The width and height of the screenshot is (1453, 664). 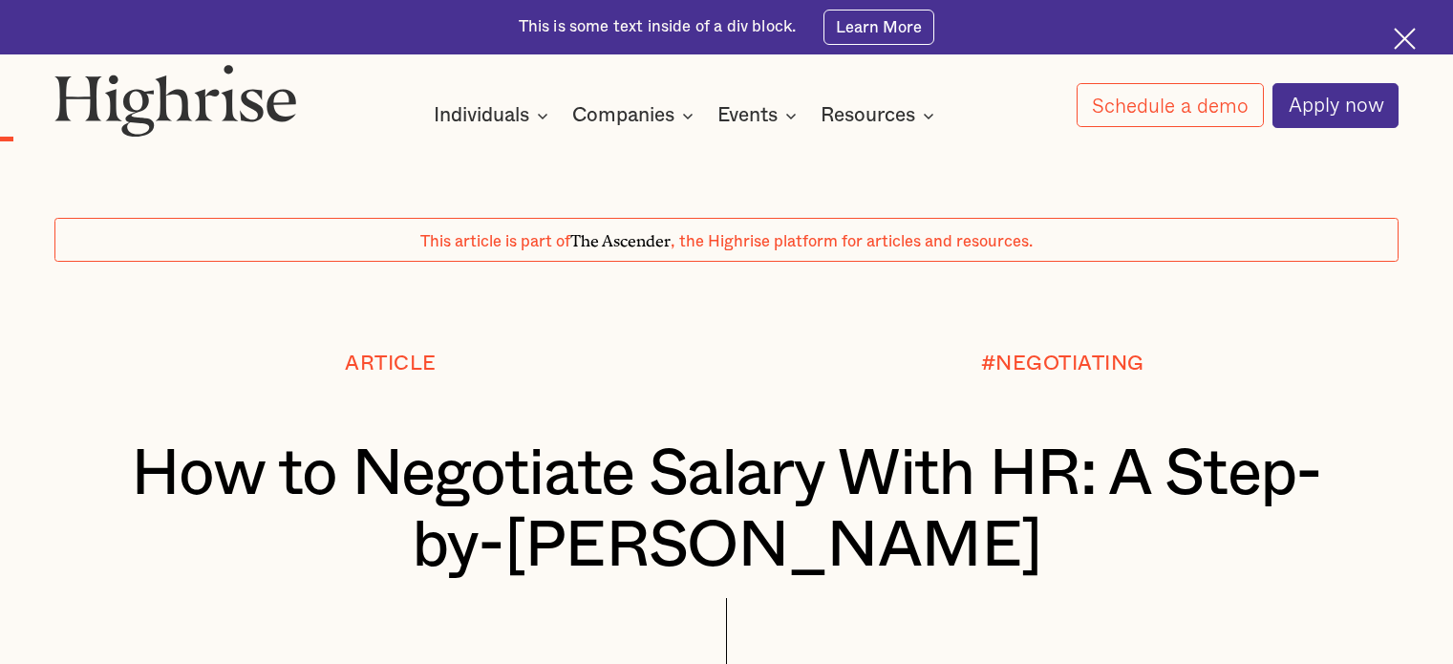 What do you see at coordinates (495, 242) in the screenshot?
I see `span: This article is part of` at bounding box center [495, 242].